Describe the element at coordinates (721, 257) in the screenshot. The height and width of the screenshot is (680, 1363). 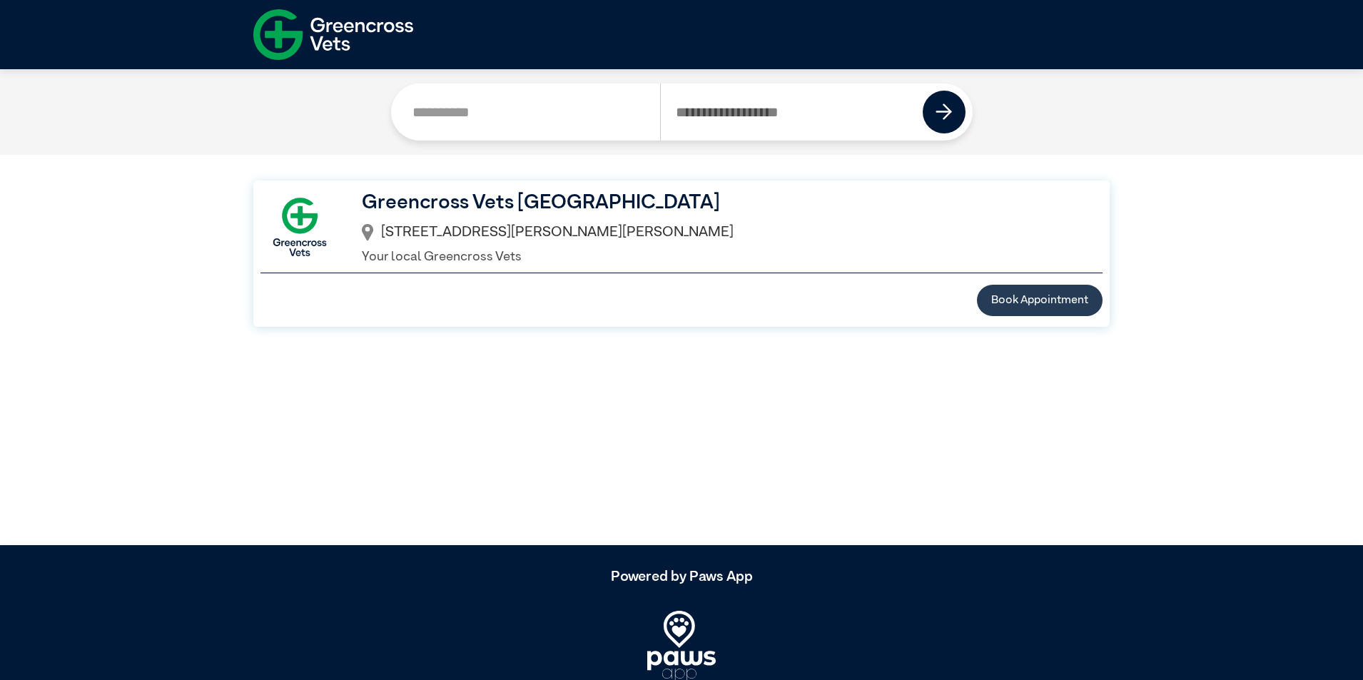
I see `p: Your local Greencross Vets` at that location.